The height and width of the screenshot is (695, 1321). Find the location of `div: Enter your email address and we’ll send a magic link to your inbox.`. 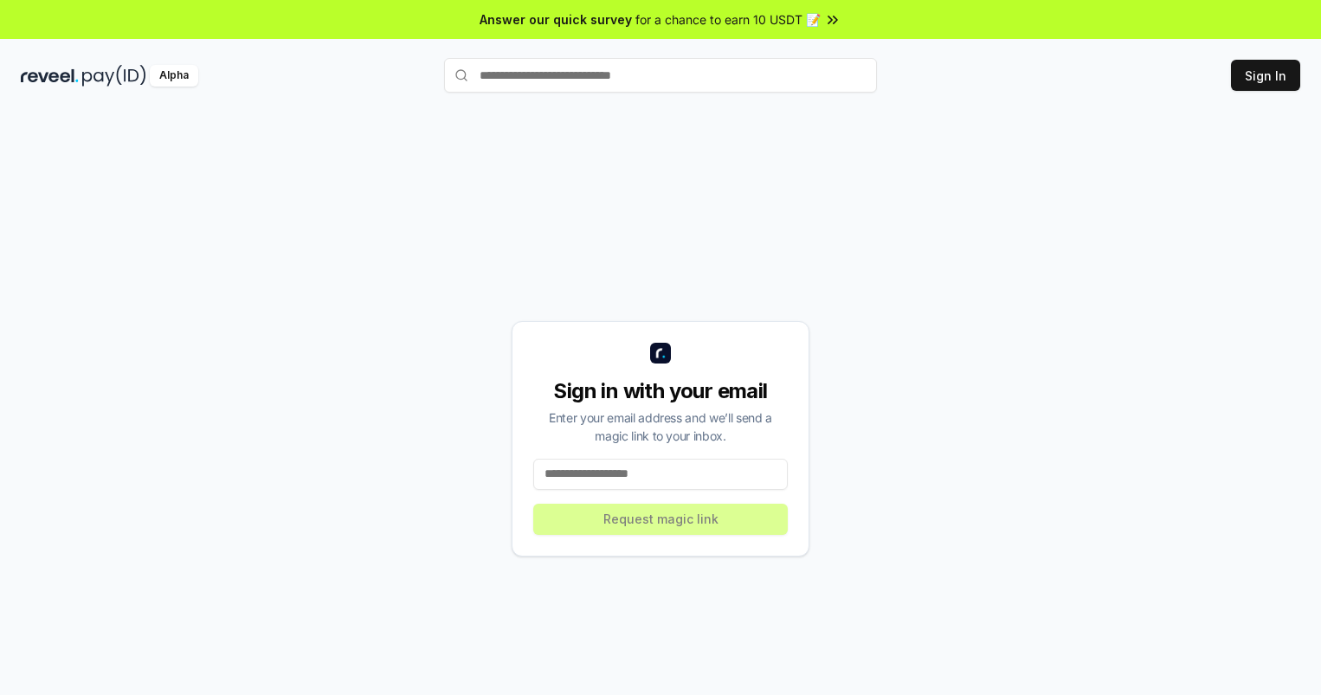

div: Enter your email address and we’ll send a magic link to your inbox. is located at coordinates (660, 427).